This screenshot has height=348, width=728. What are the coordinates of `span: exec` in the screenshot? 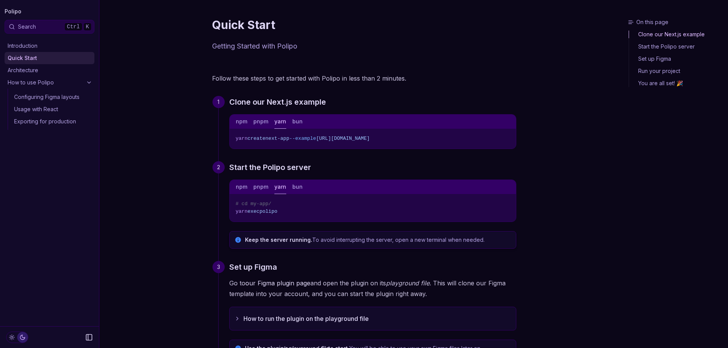 It's located at (253, 211).